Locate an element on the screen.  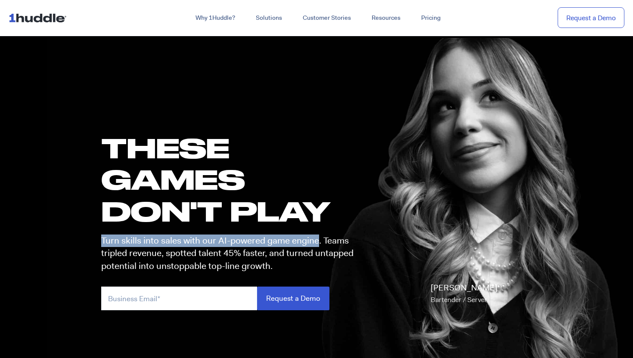
p: Turn skills into sales with our AI-powered game engine. Teams tripled revenue, spotted talent 45%... is located at coordinates (231, 254).